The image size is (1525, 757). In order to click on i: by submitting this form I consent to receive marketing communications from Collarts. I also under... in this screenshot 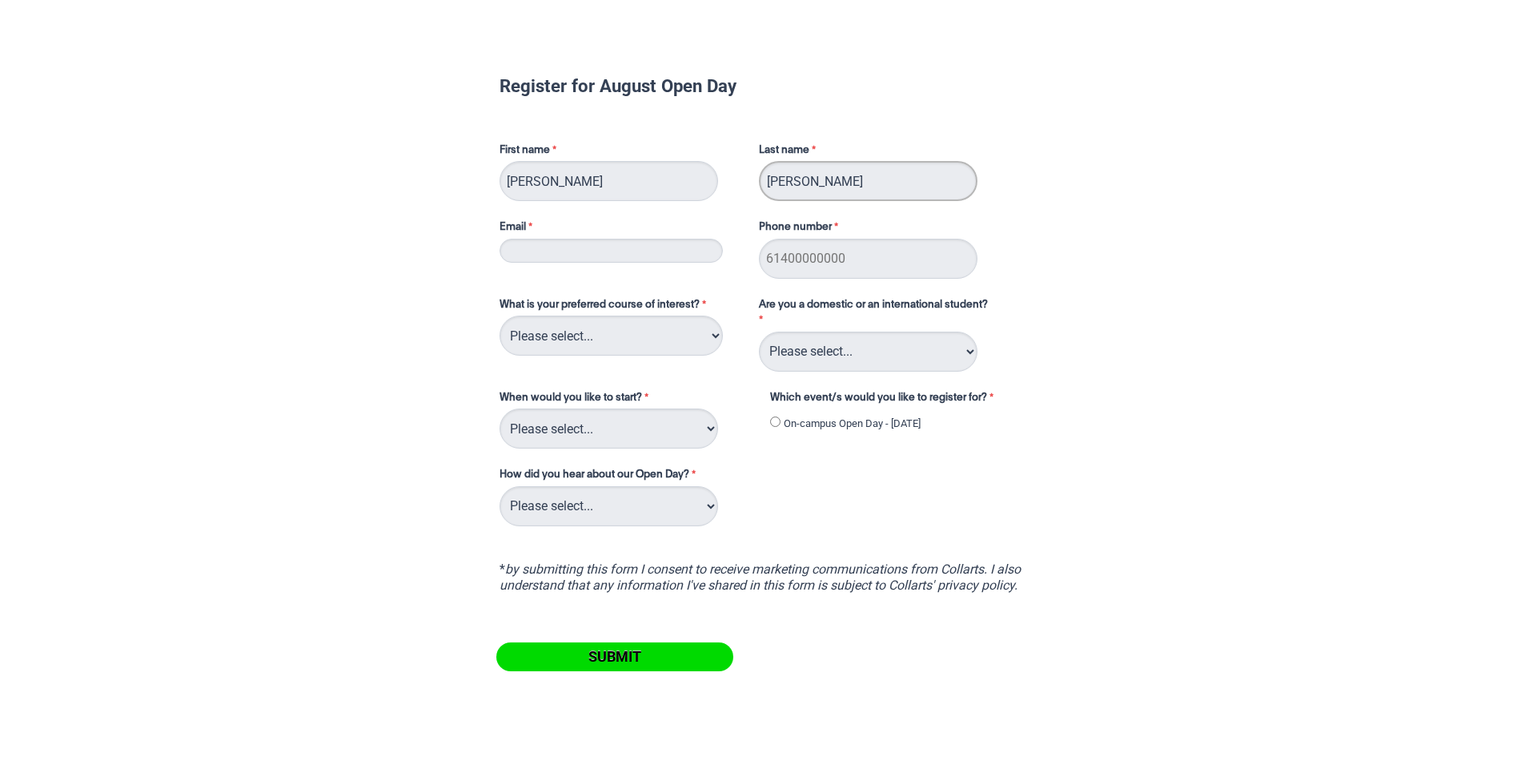, I will do `click(760, 577)`.